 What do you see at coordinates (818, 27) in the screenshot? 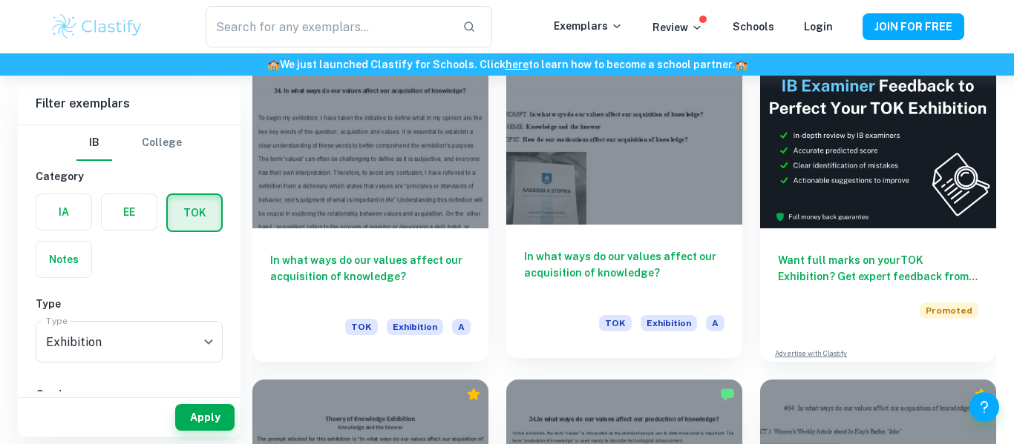
I see `a: Login` at bounding box center [818, 27].